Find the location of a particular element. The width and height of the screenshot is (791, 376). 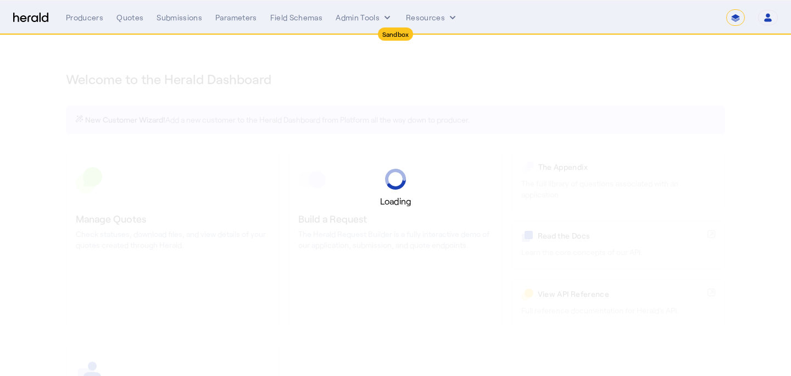

div: Producers is located at coordinates (85, 18).